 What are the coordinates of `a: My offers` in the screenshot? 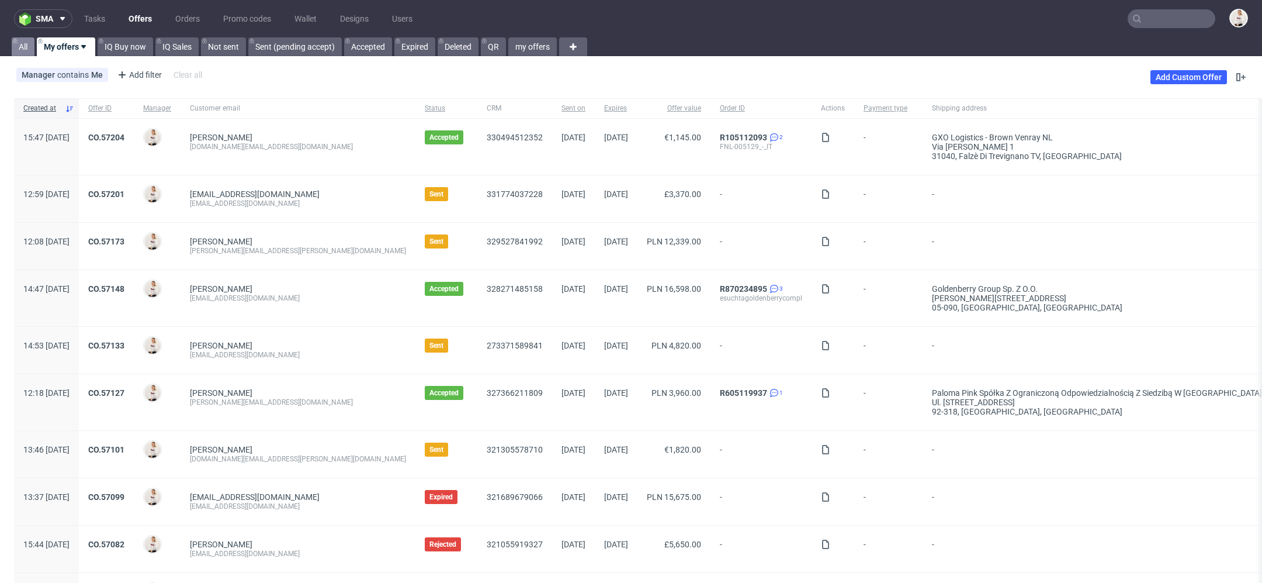 It's located at (66, 47).